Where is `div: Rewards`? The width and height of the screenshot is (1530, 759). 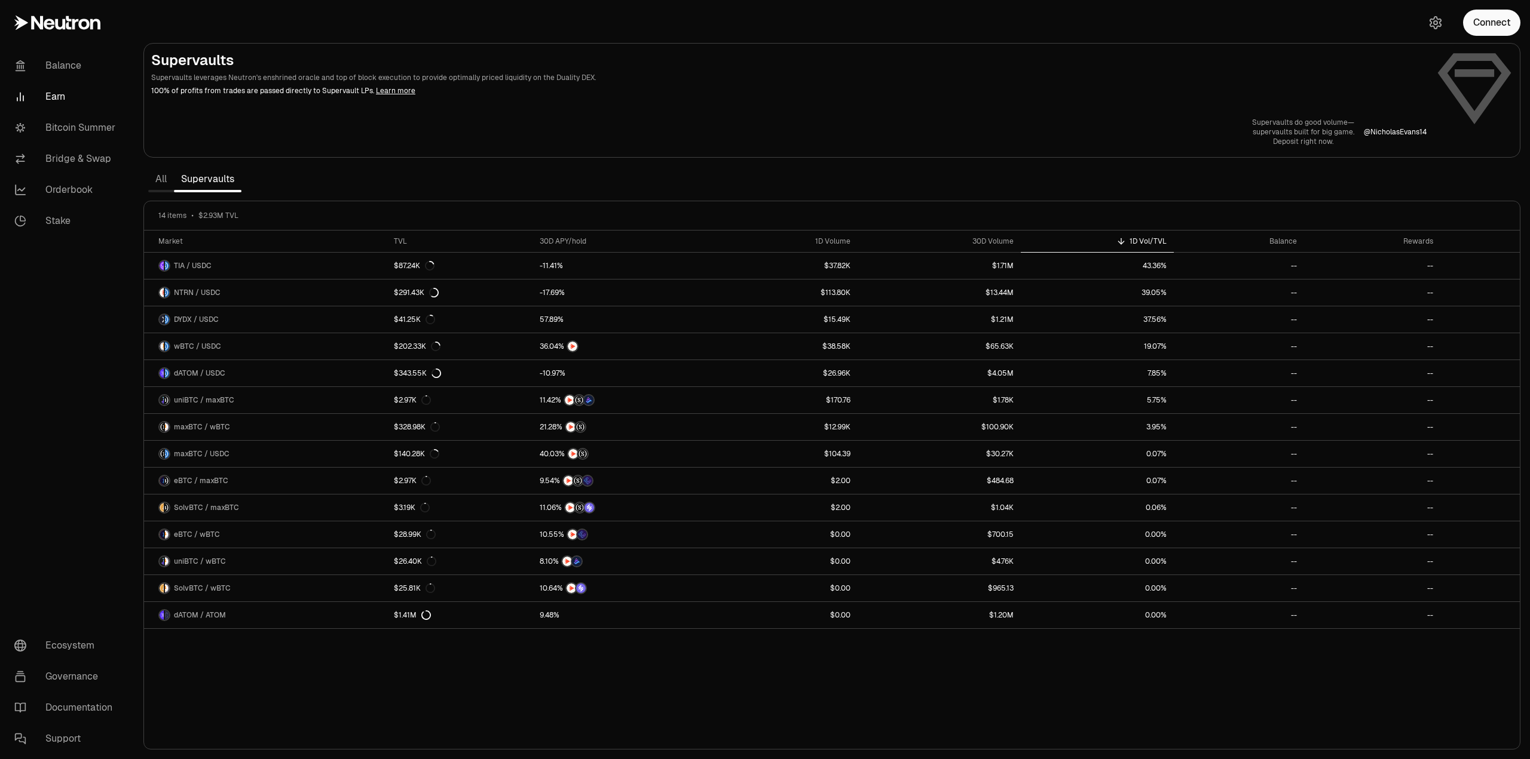
div: Rewards is located at coordinates (1372, 241).